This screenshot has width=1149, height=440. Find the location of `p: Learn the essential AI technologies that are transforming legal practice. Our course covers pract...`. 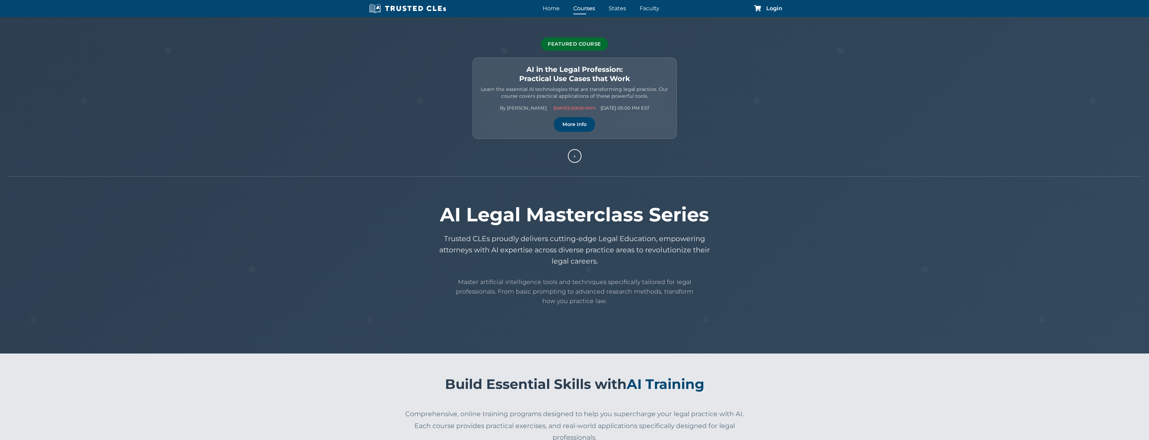

p: Learn the essential AI technologies that are transforming legal practice. Our course covers pract... is located at coordinates (575, 93).